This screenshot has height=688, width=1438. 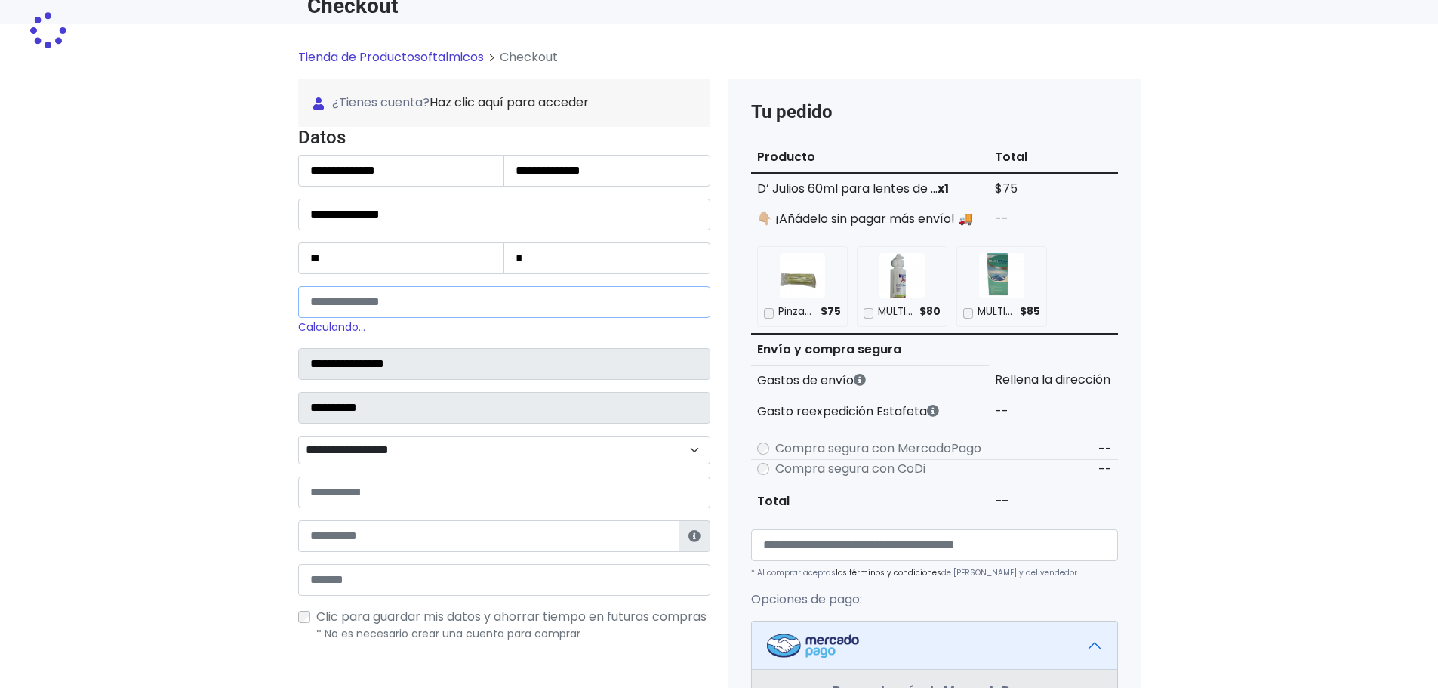 What do you see at coordinates (830, 312) in the screenshot?
I see `span: $75` at bounding box center [830, 312].